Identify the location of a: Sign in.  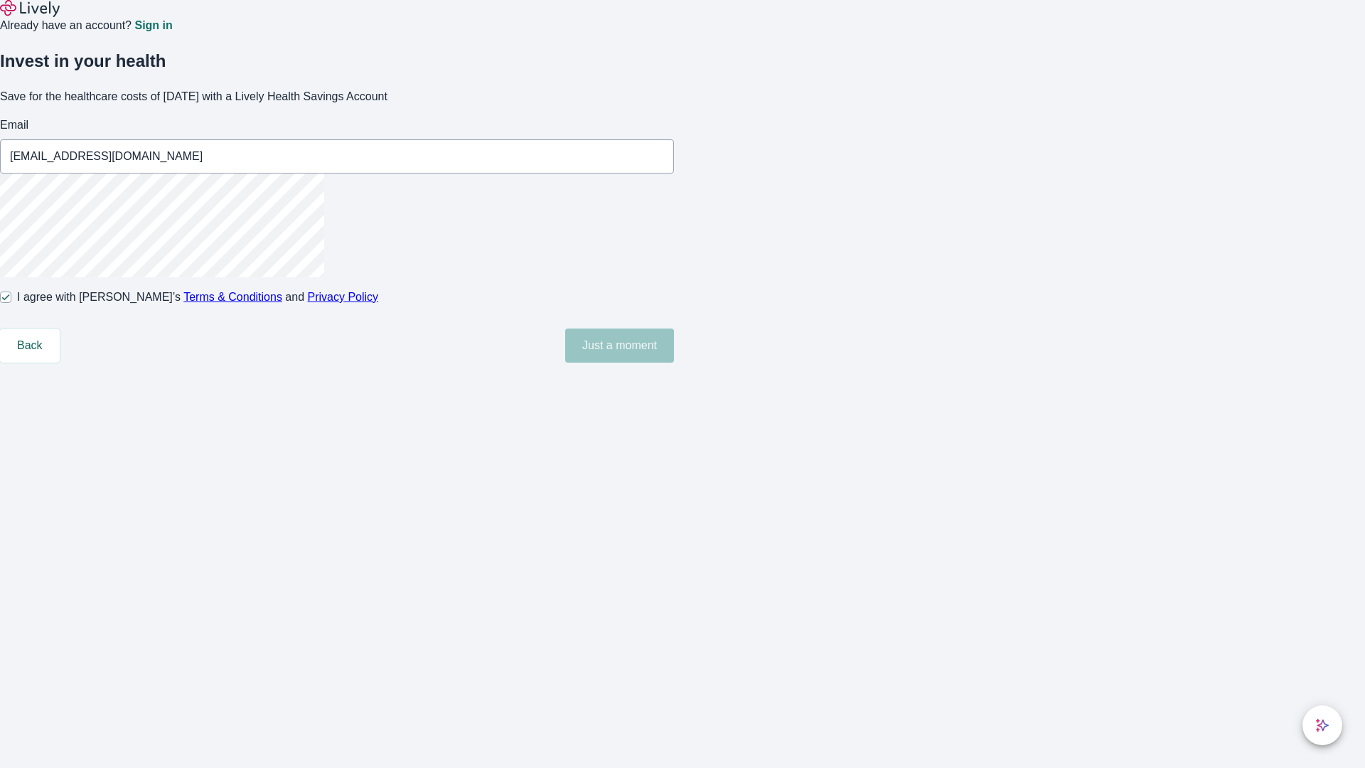
(153, 26).